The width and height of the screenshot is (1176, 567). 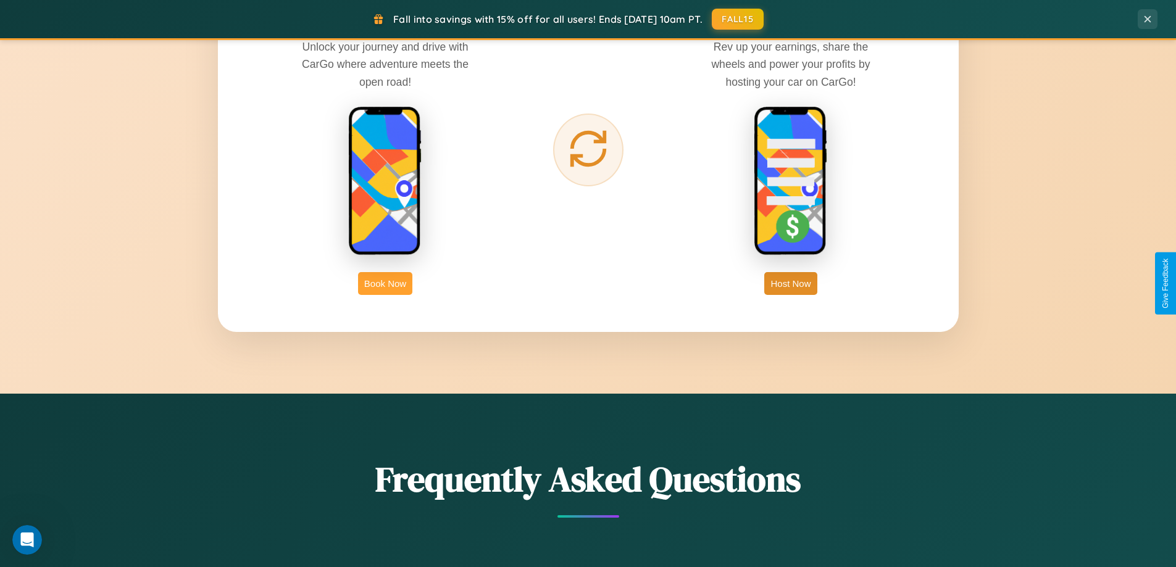 I want to click on button: Host Now, so click(x=790, y=283).